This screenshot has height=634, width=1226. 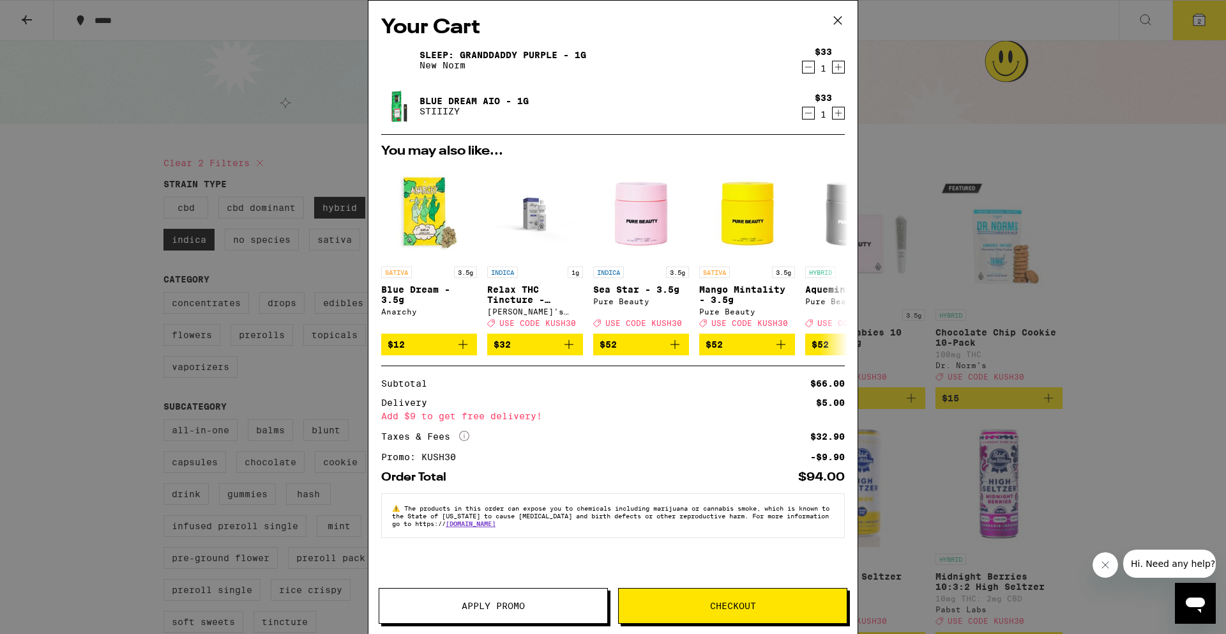 I want to click on a: Open page for Mango Mintality - 3.5g from Pure Beauty, so click(x=747, y=248).